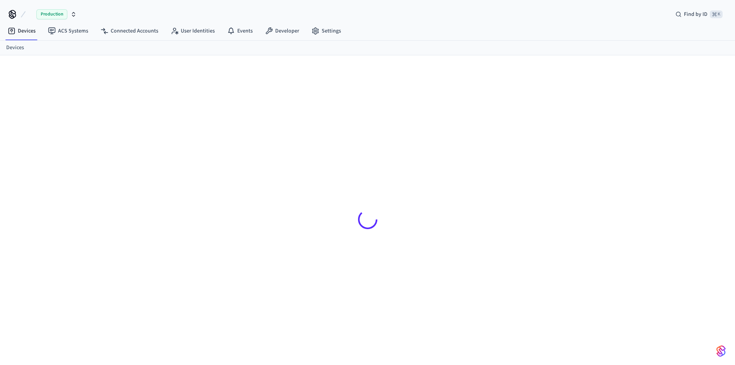  What do you see at coordinates (282, 31) in the screenshot?
I see `a: Developer` at bounding box center [282, 31].